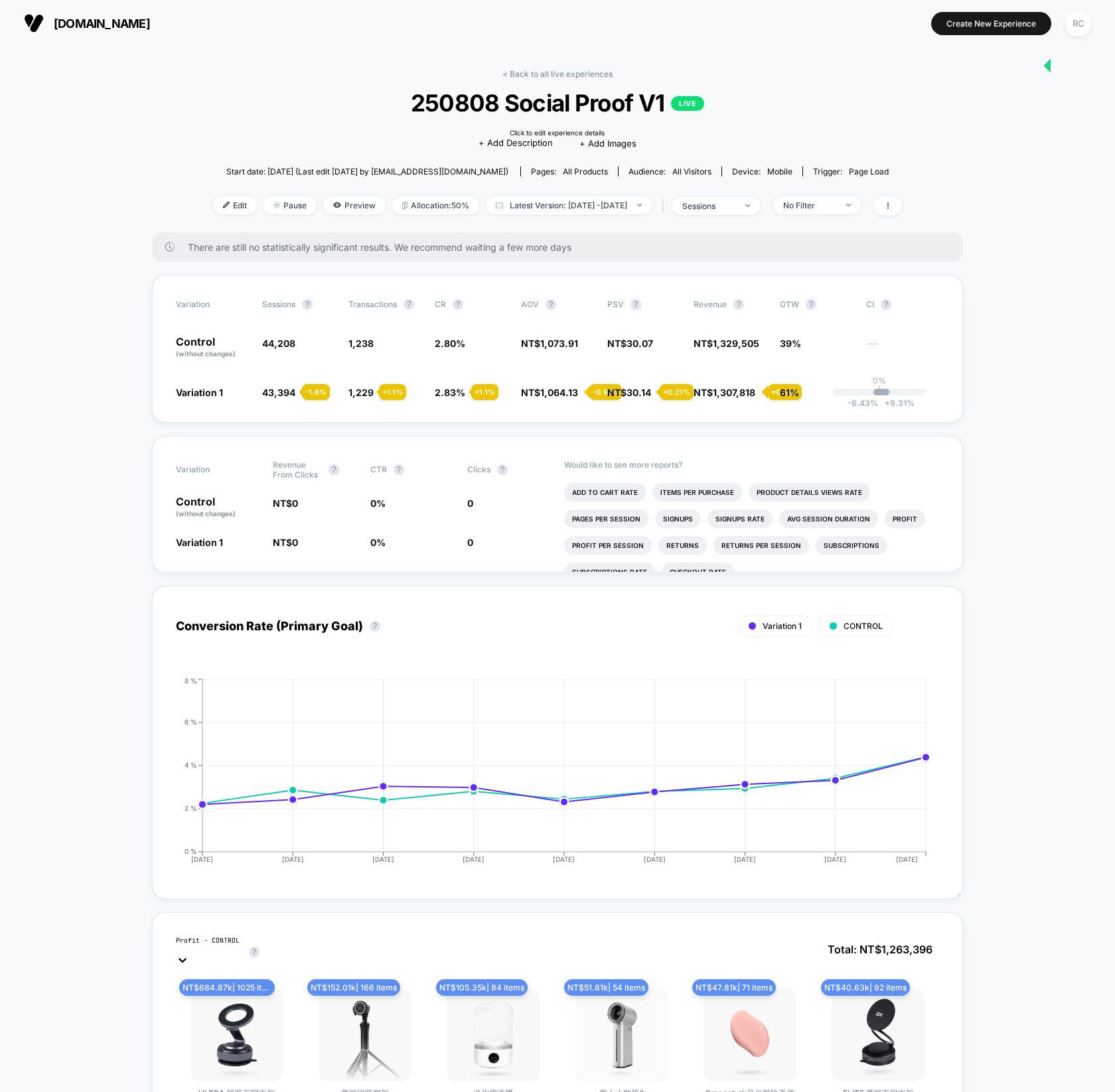  What do you see at coordinates (790, 343) in the screenshot?
I see `span: 39%` at bounding box center [790, 343].